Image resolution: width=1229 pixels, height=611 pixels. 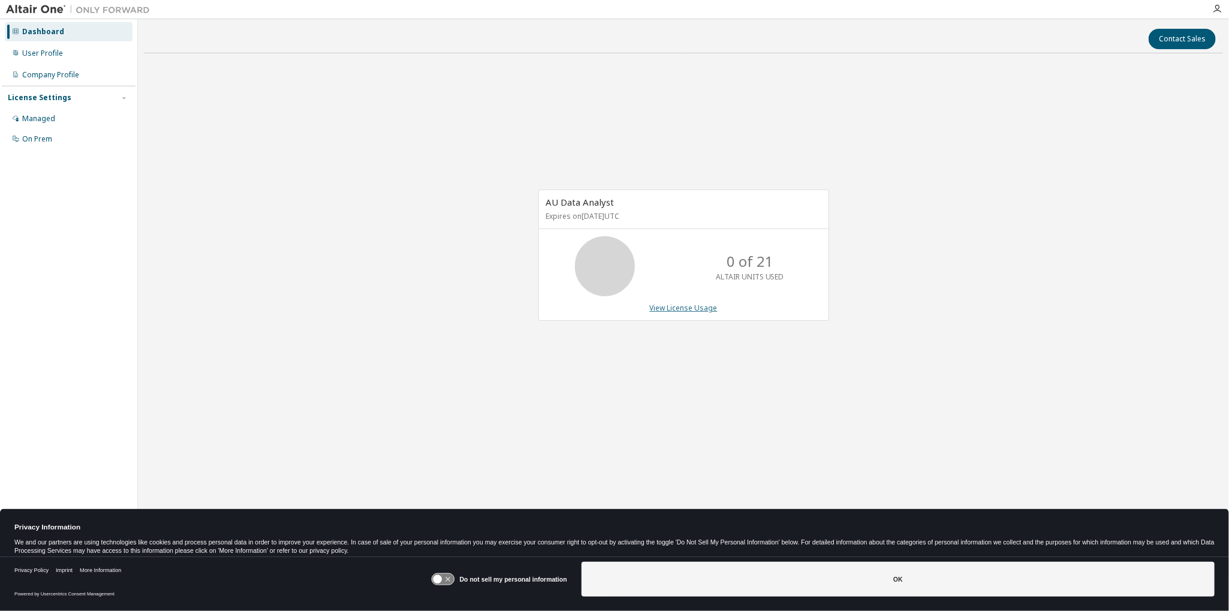 What do you see at coordinates (40, 98) in the screenshot?
I see `div: License Settings` at bounding box center [40, 98].